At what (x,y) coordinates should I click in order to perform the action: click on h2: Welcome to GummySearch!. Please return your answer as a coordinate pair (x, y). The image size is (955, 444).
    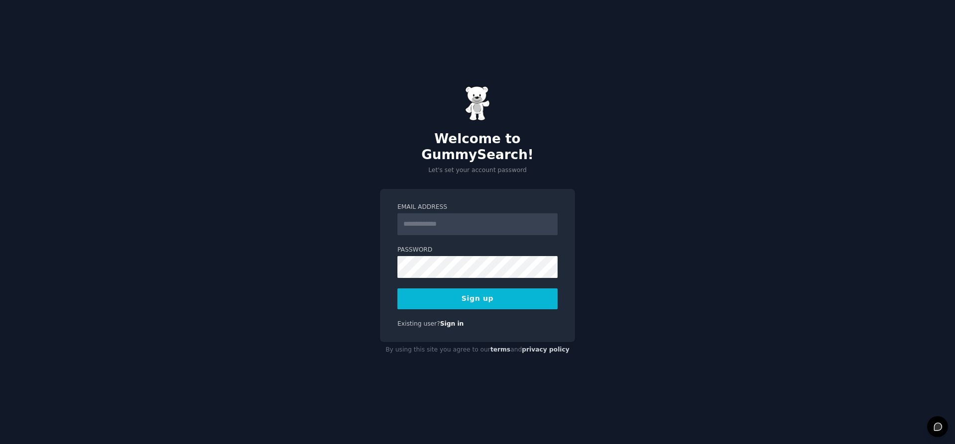
    Looking at the image, I should click on (478, 147).